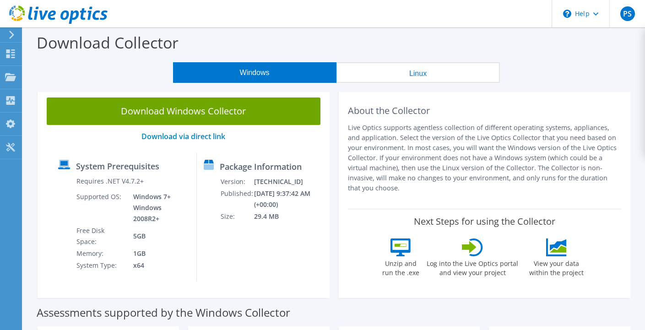 Image resolution: width=645 pixels, height=330 pixels. What do you see at coordinates (473, 267) in the screenshot?
I see `label: Log into the Live Optics portal and view your project` at bounding box center [473, 267].